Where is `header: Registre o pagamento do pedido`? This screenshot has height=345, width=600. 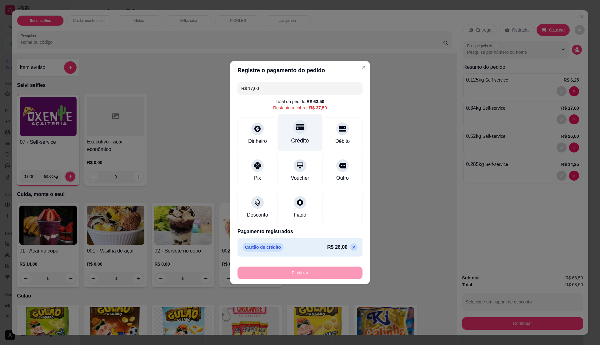
header: Registre o pagamento do pedido is located at coordinates (300, 70).